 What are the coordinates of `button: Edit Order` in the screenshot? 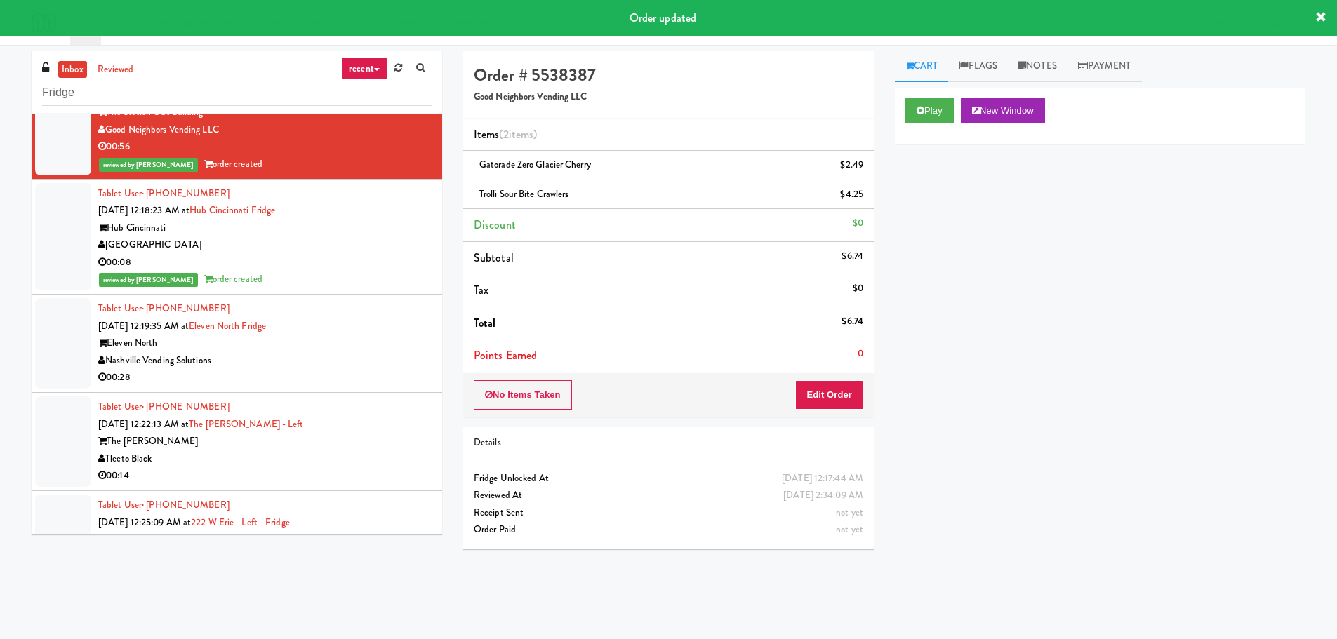 It's located at (829, 395).